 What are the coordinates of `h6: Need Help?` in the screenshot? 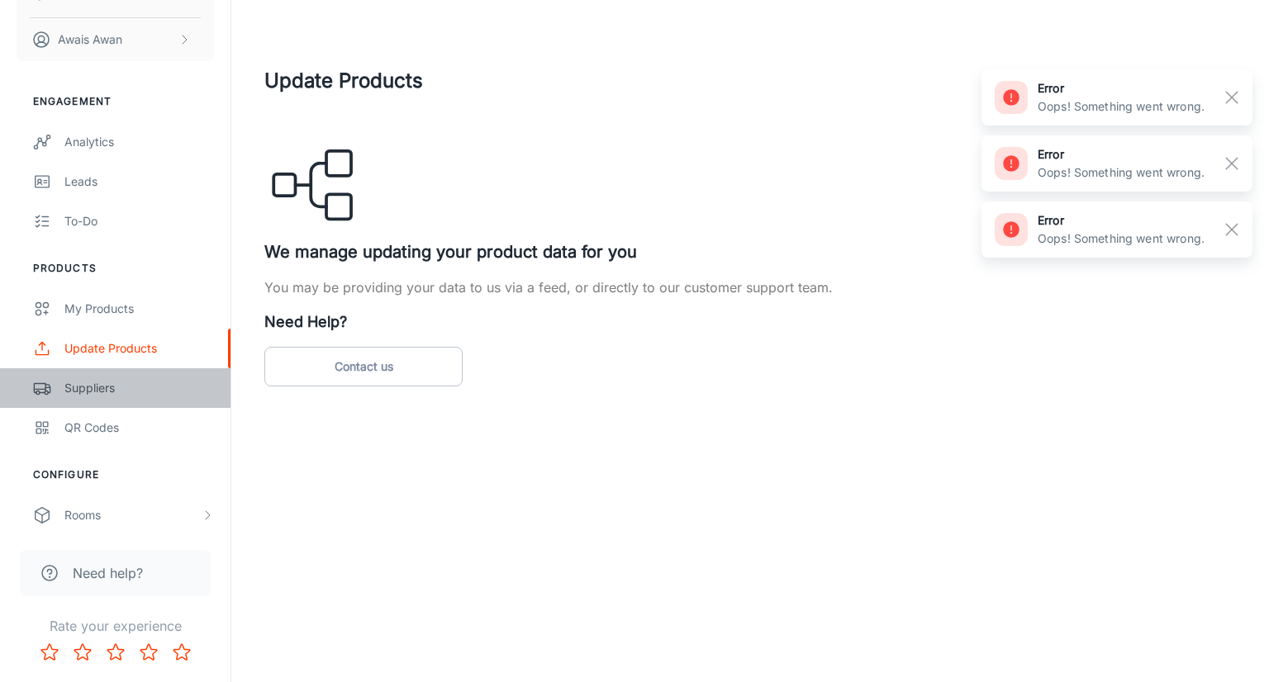 It's located at (750, 322).